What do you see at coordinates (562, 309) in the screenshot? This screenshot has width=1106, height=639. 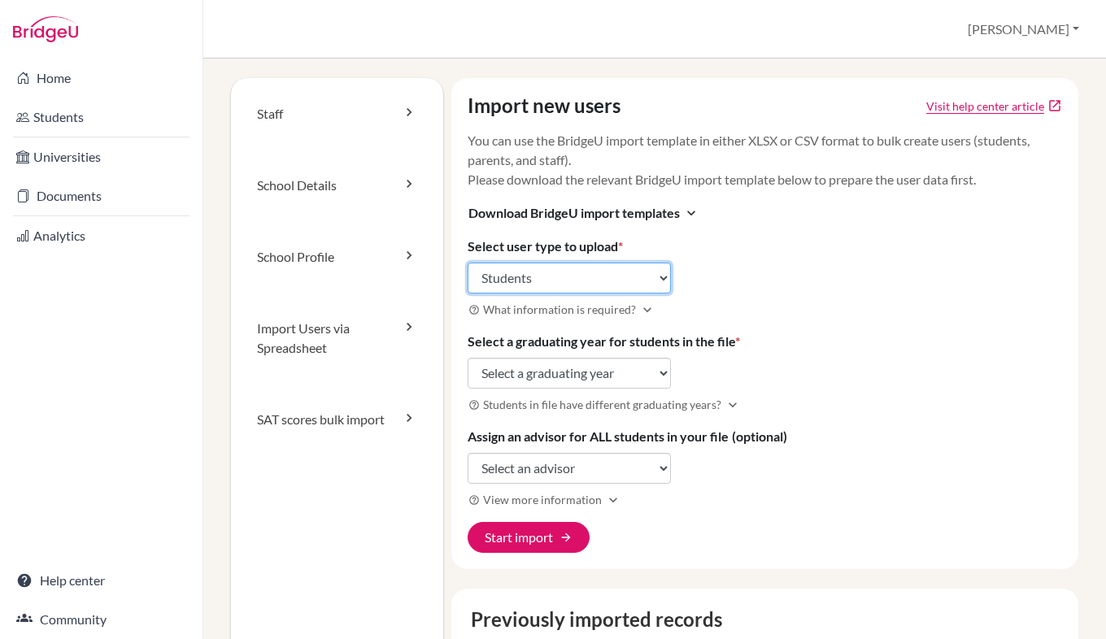 I see `button: What information is required?Expand more` at bounding box center [562, 309].